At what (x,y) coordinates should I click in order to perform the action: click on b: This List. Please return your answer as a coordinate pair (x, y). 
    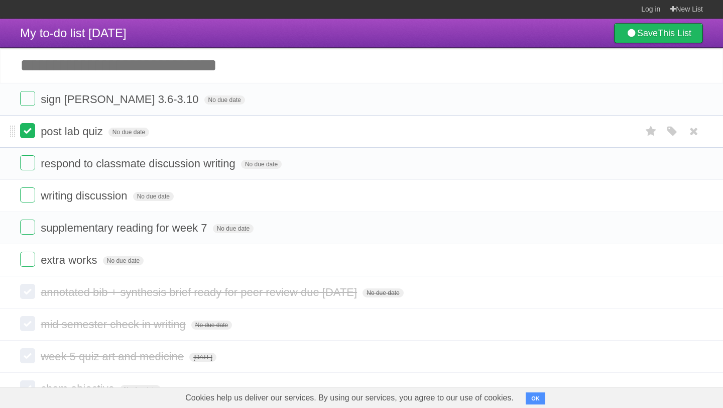
    Looking at the image, I should click on (675, 33).